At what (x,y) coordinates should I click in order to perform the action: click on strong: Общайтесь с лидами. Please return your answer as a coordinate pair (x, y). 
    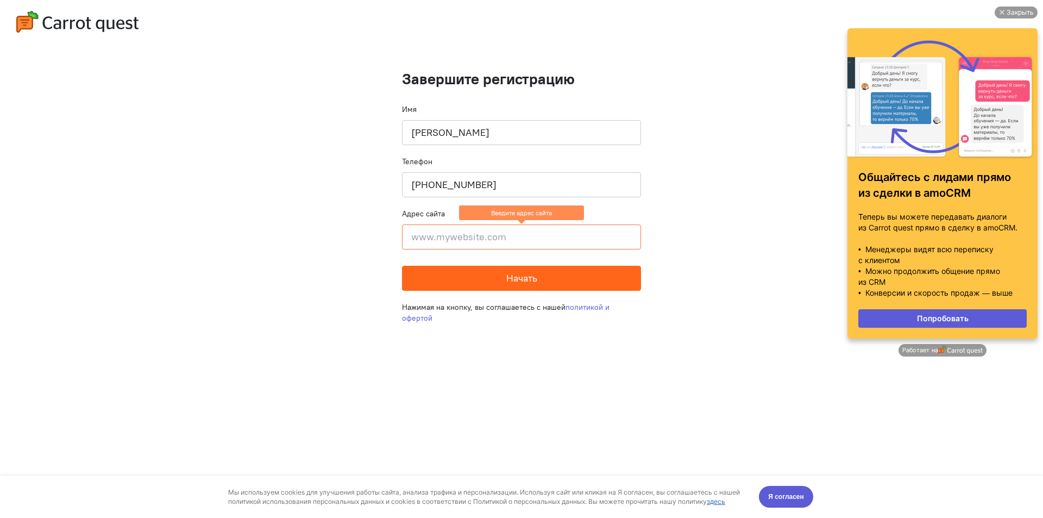
    Looking at the image, I should click on (74, 177).